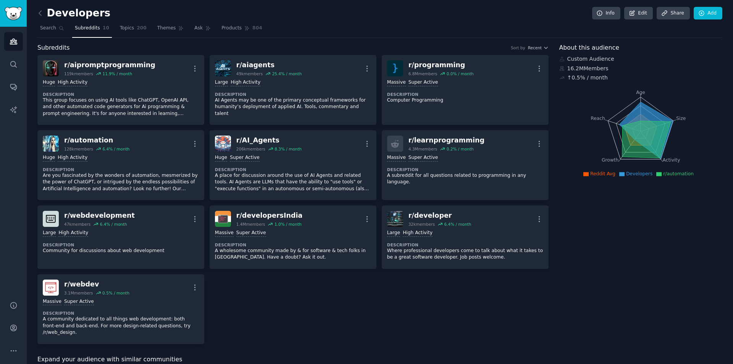 The width and height of the screenshot is (733, 364). Describe the element at coordinates (422, 224) in the screenshot. I see `div: 32k members` at that location.